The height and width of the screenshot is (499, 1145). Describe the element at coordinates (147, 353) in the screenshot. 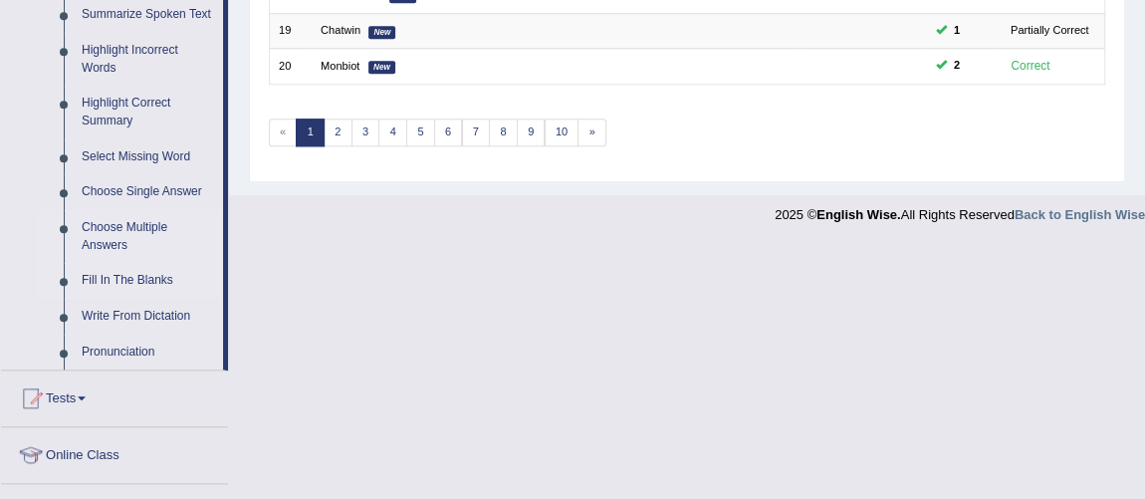

I see `a: Pronunciation` at that location.